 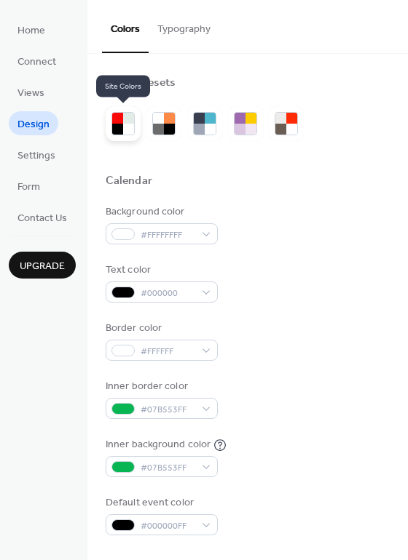 What do you see at coordinates (158, 445) in the screenshot?
I see `div: Inner background color` at bounding box center [158, 445].